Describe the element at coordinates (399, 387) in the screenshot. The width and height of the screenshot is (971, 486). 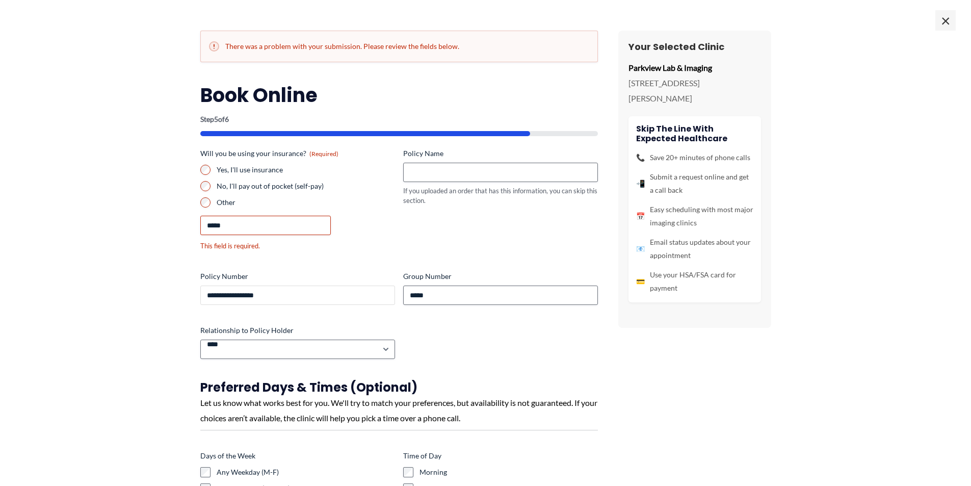
I see `h3: Preferred Days & Times (Optional)` at that location.